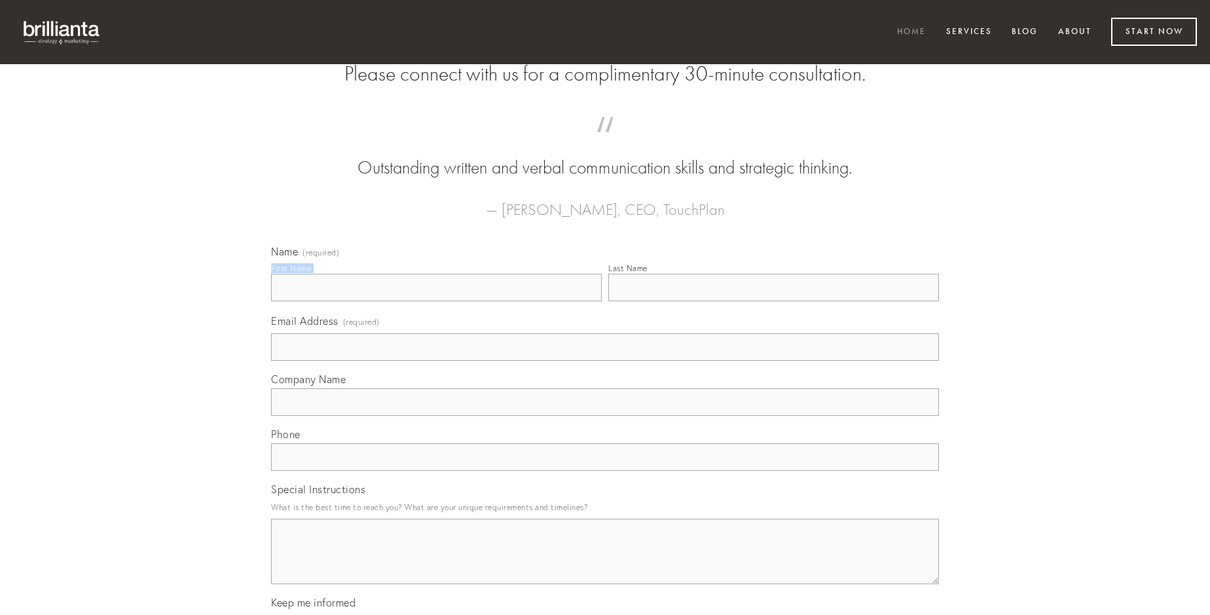  What do you see at coordinates (628, 268) in the screenshot?
I see `div: Last Name` at bounding box center [628, 268].